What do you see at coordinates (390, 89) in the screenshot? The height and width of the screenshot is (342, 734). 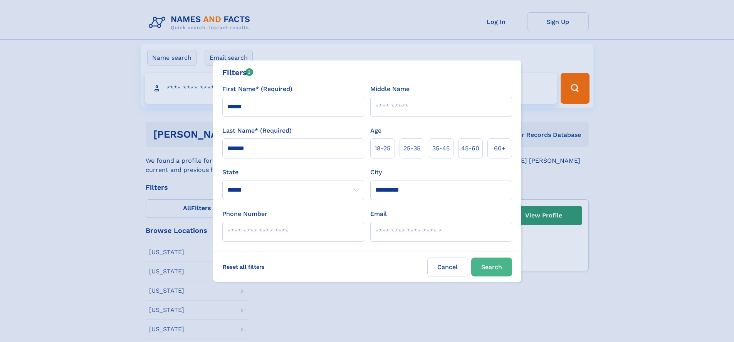 I see `label: Middle Name` at bounding box center [390, 89].